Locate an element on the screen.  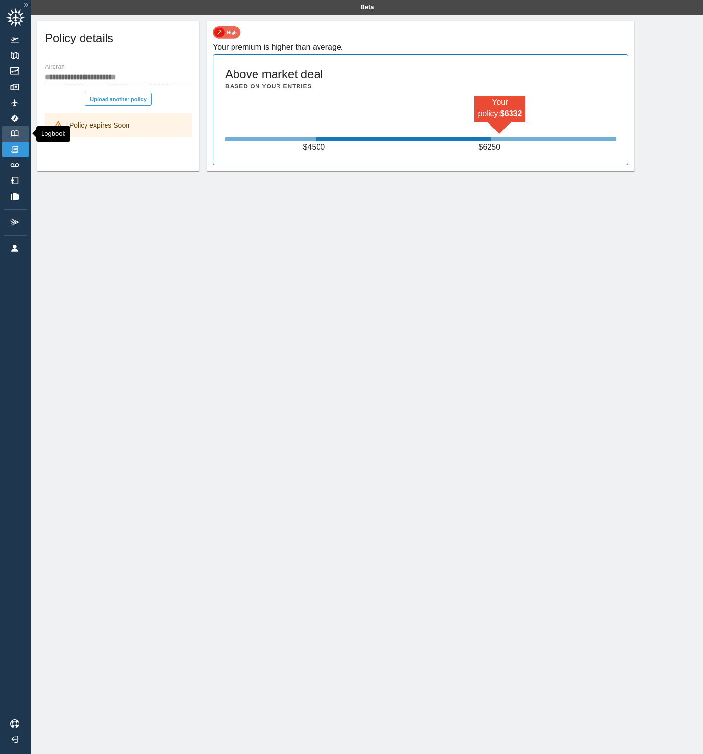
p: Your policy: is located at coordinates (500, 108).